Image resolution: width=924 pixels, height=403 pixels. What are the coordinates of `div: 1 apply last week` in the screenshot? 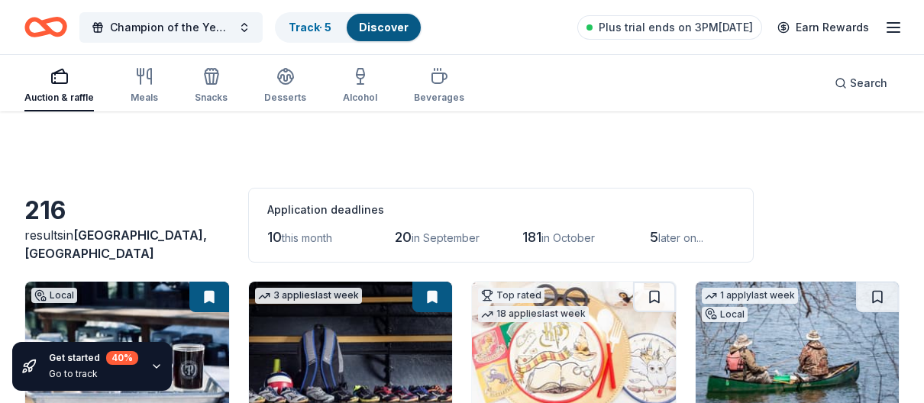 It's located at (750, 296).